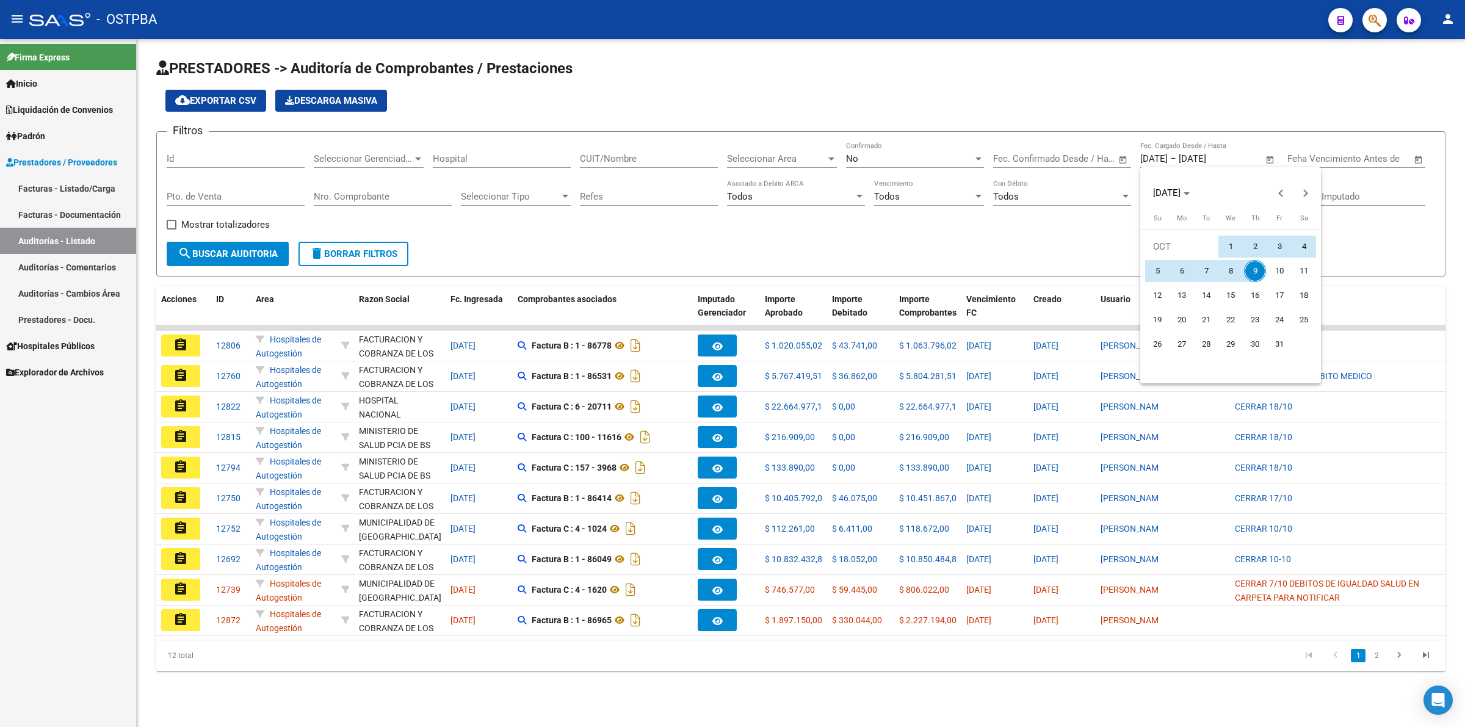 The width and height of the screenshot is (1465, 727). Describe the element at coordinates (1304, 247) in the screenshot. I see `button: October 4, 2025` at that location.